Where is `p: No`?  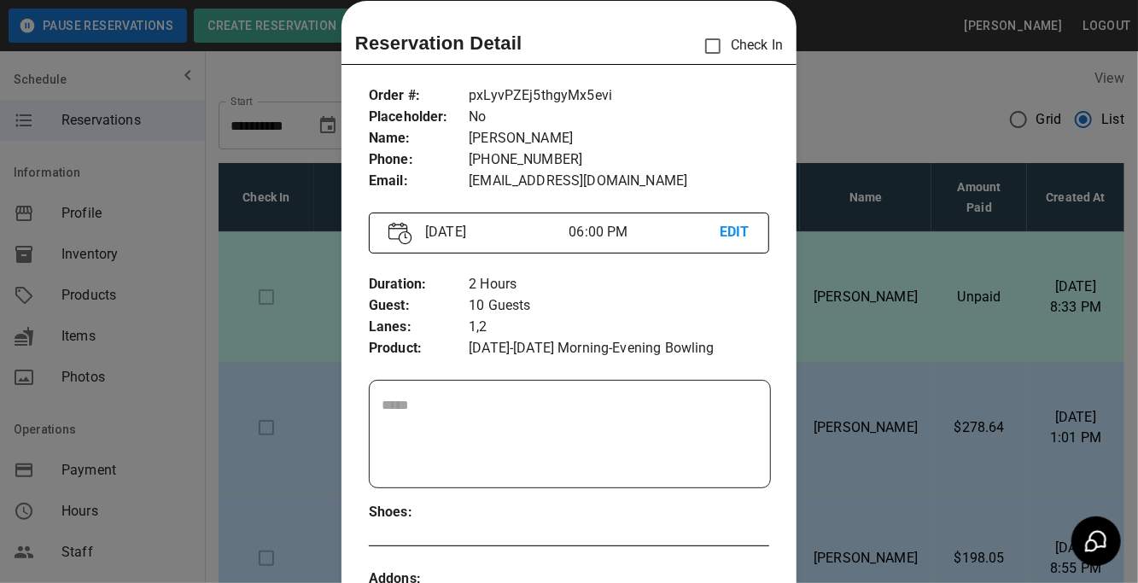 p: No is located at coordinates (619, 117).